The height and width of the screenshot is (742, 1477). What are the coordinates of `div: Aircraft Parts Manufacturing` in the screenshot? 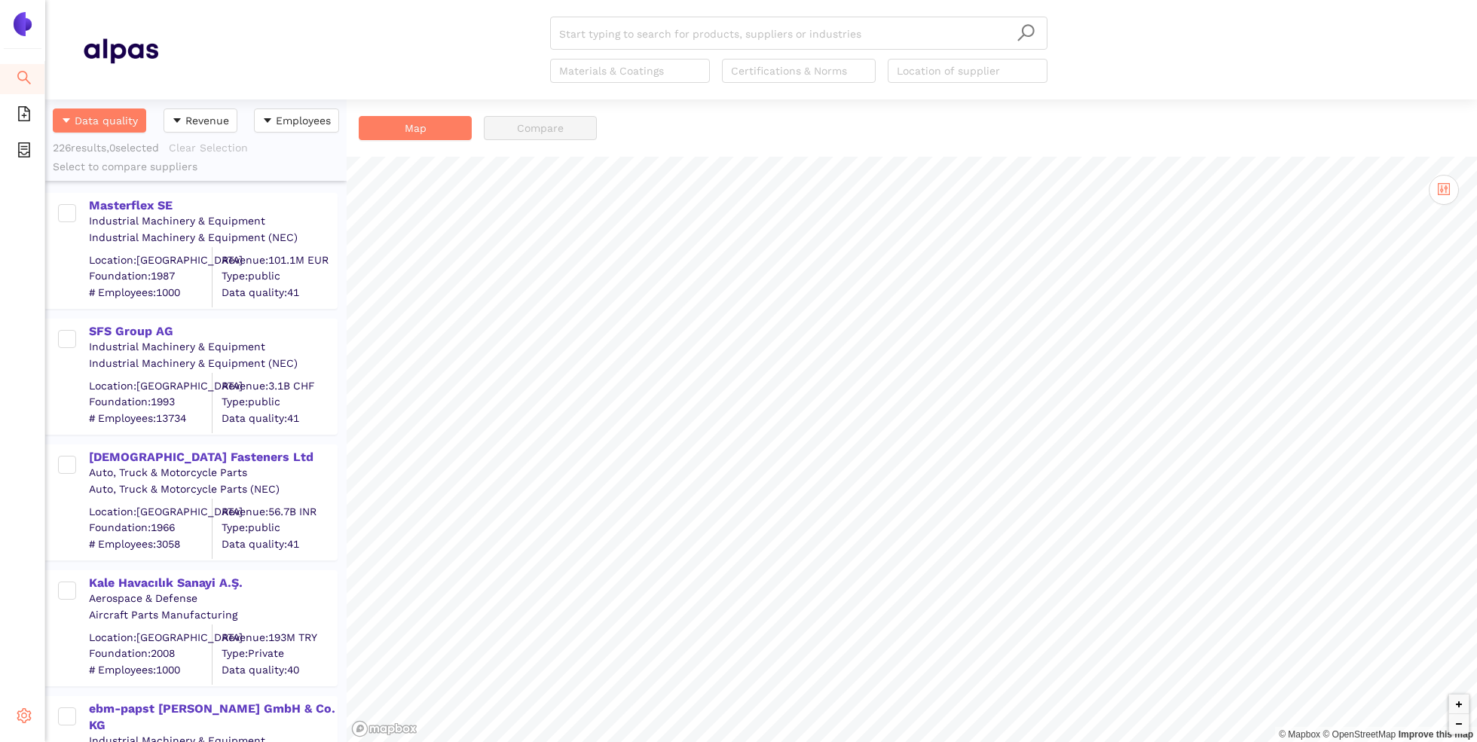 It's located at (212, 616).